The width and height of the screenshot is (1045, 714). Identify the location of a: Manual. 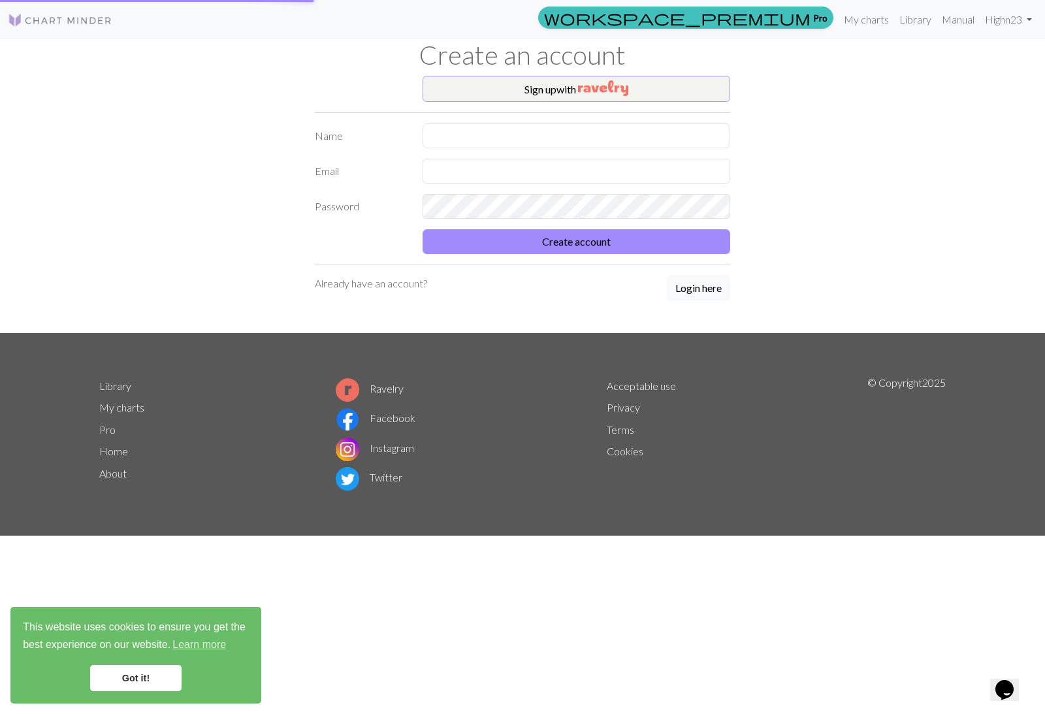
(958, 20).